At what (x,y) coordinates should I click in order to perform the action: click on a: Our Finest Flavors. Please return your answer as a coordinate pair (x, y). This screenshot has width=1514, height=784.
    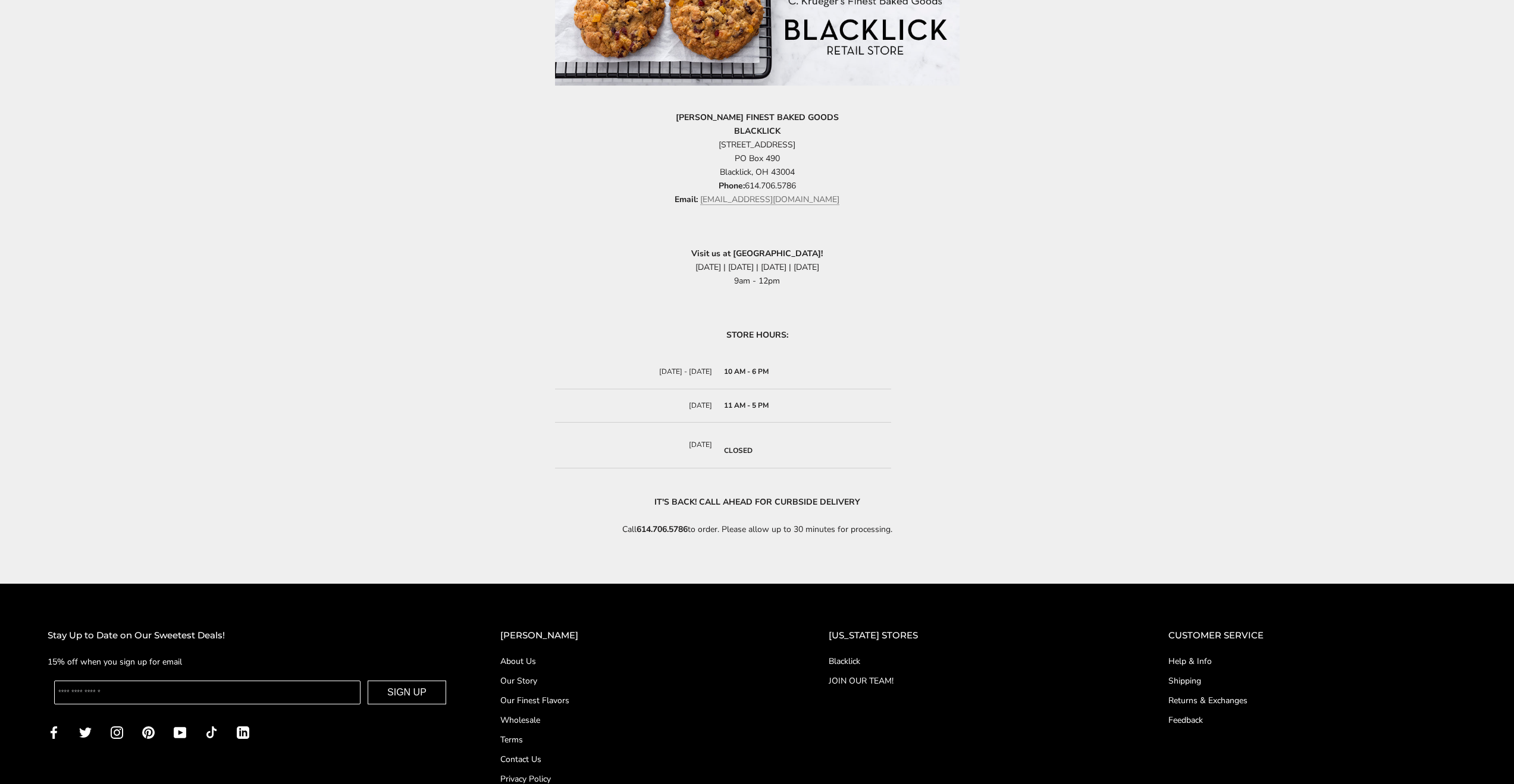
    Looking at the image, I should click on (641, 700).